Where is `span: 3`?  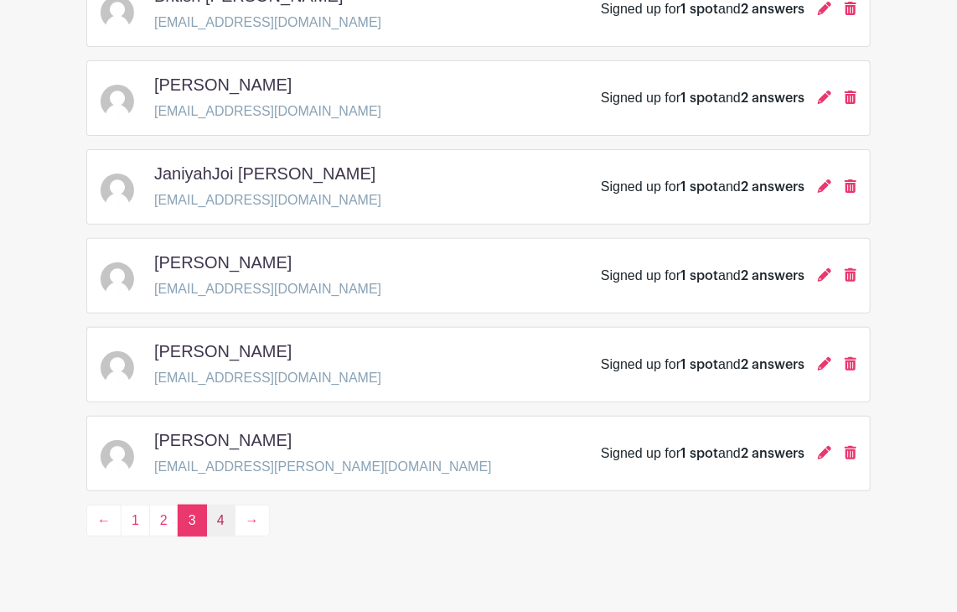
span: 3 is located at coordinates (192, 520).